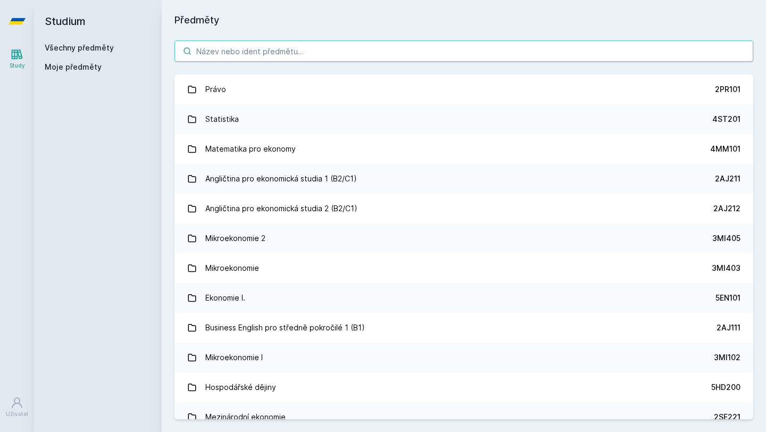  What do you see at coordinates (464, 238) in the screenshot?
I see `a: Mikroekonomie 2 3MI405` at bounding box center [464, 238].